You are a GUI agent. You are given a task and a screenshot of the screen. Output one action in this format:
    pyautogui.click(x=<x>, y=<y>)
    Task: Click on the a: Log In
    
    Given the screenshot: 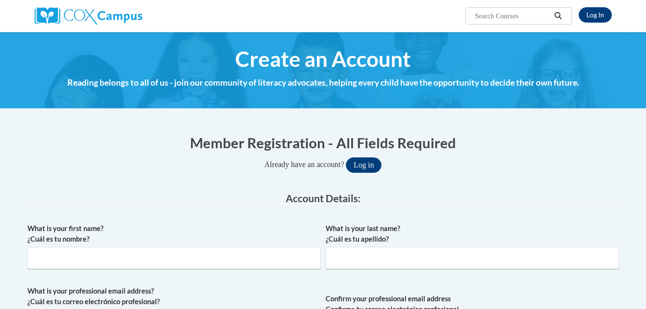 What is the action you would take?
    pyautogui.click(x=595, y=15)
    